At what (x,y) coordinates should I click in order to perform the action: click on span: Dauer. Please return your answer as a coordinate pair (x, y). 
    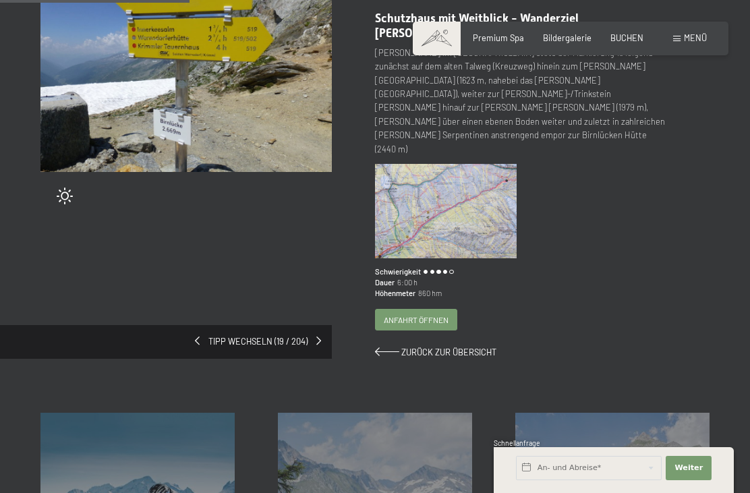
    Looking at the image, I should click on (384, 283).